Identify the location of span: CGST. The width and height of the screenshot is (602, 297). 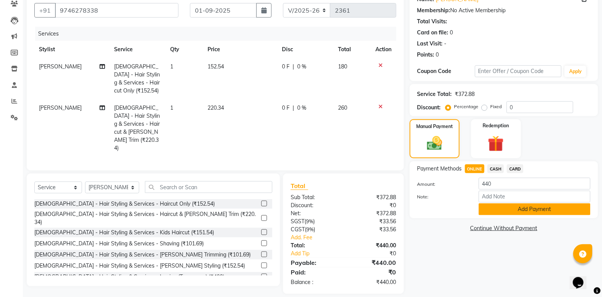
(298, 229).